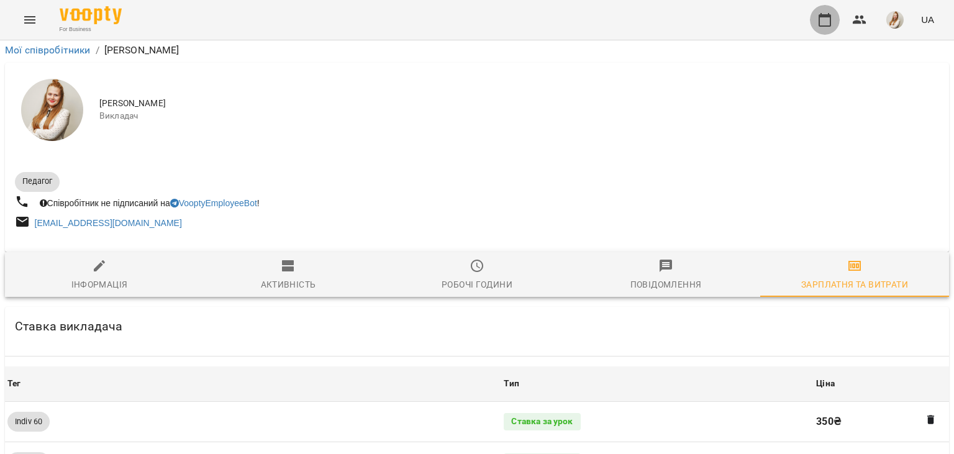 This screenshot has height=454, width=954. I want to click on div: Робочі години, so click(477, 284).